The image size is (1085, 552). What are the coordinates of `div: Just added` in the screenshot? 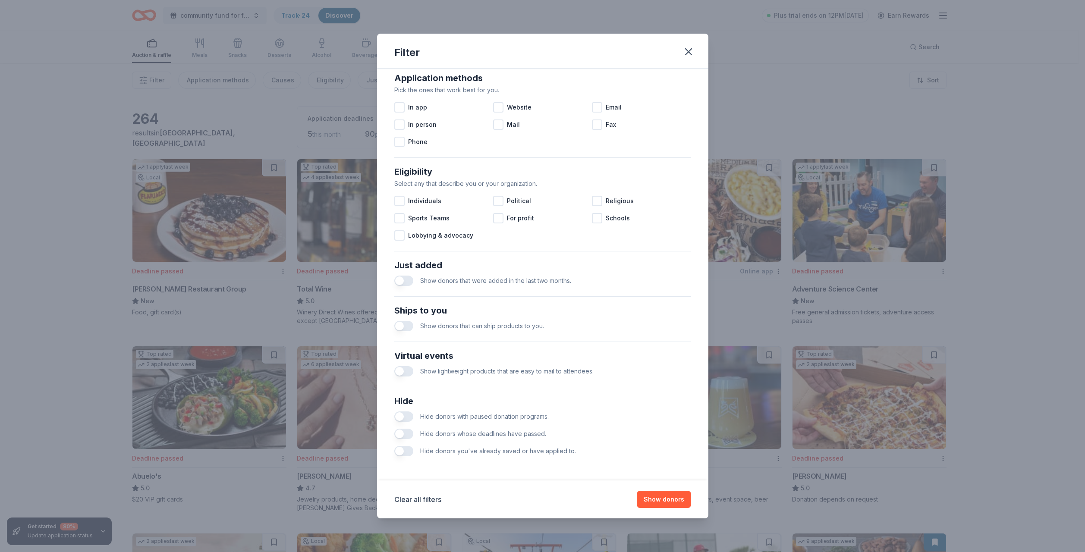 It's located at (542, 265).